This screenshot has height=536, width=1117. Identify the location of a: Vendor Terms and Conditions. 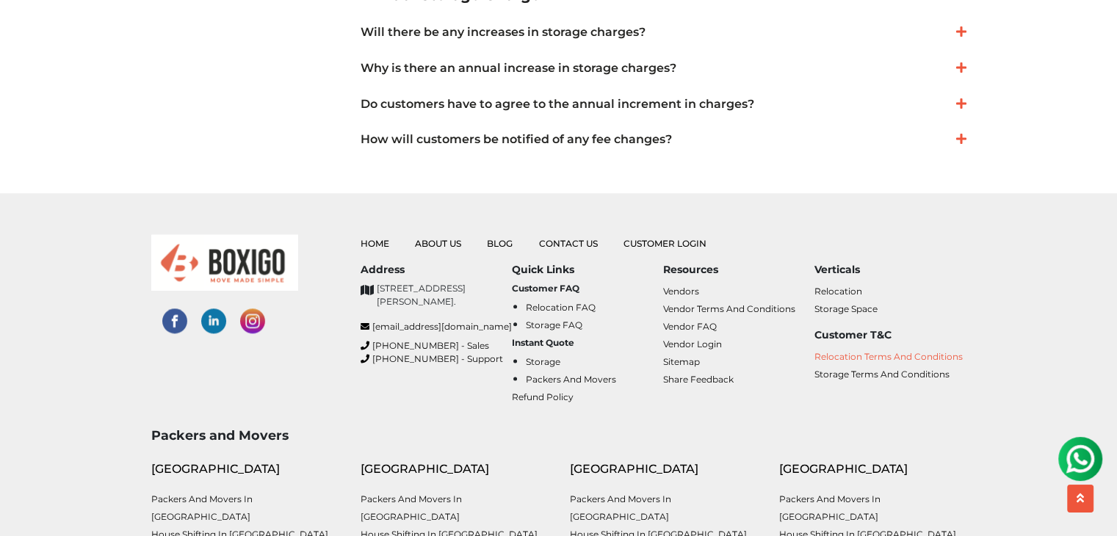
(729, 308).